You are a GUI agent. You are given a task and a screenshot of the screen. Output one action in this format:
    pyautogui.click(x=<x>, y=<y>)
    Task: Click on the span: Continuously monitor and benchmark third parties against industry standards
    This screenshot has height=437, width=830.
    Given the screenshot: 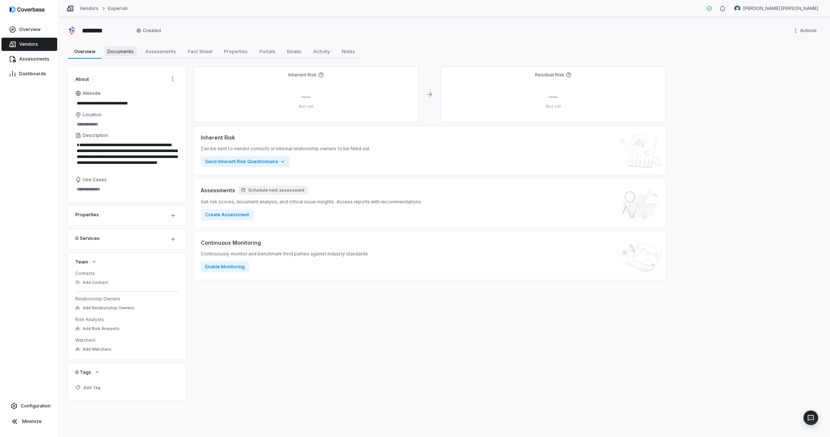 What is the action you would take?
    pyautogui.click(x=284, y=254)
    